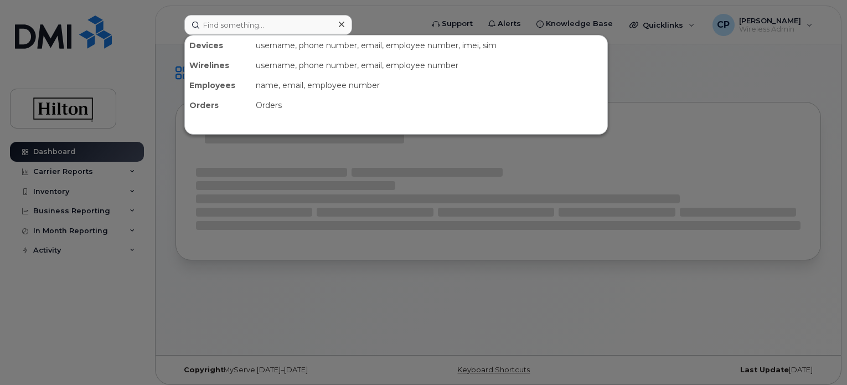  I want to click on div: Devices, so click(218, 45).